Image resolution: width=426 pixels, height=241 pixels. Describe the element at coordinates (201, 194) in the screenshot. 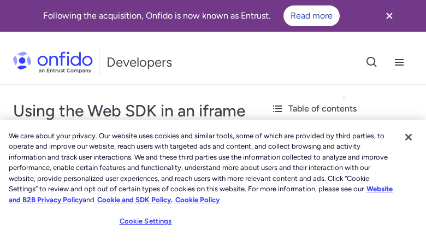

I see `a: More information about our cookie policy., opens in a new tab` at that location.